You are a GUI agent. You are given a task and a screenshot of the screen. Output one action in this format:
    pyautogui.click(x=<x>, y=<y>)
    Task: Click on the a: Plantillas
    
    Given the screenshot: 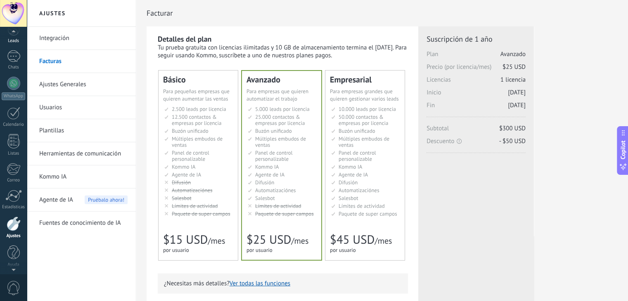 What is the action you would take?
    pyautogui.click(x=83, y=131)
    